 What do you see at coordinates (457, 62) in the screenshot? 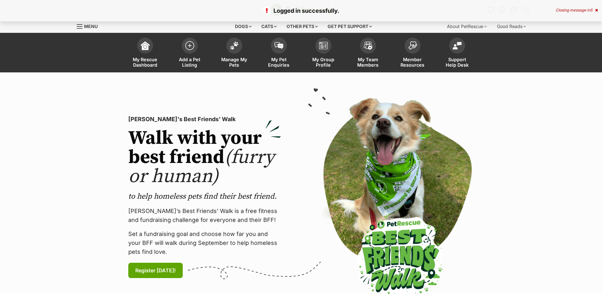
I see `span: Support Help Desk` at bounding box center [457, 62].